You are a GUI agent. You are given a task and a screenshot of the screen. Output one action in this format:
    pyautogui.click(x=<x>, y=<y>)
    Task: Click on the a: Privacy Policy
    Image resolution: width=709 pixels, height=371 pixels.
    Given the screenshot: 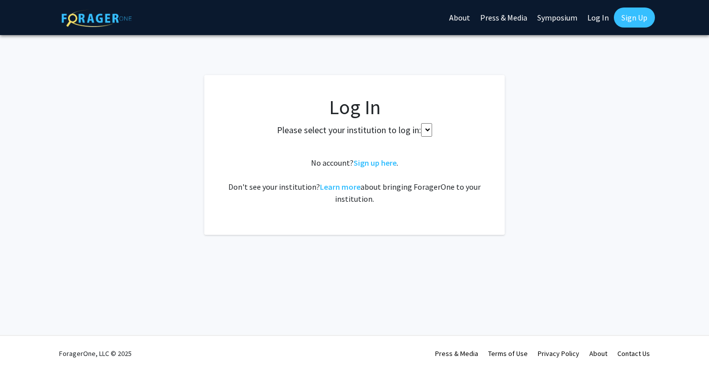 What is the action you would take?
    pyautogui.click(x=558, y=353)
    